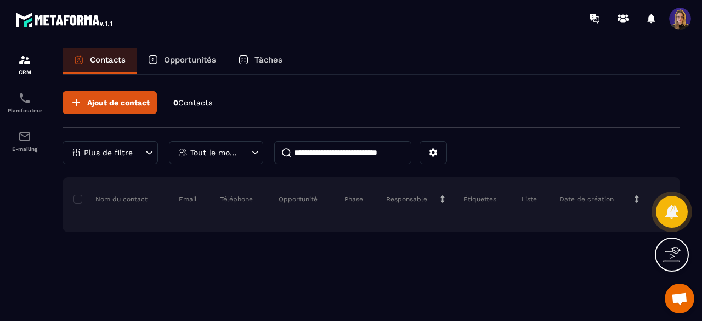  I want to click on p: Liste, so click(530, 199).